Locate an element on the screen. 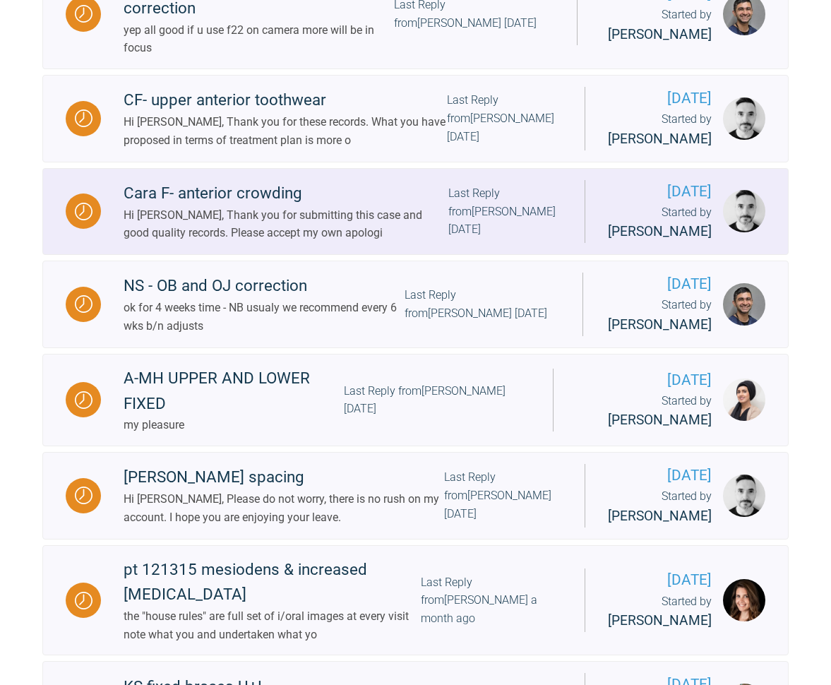  img: Attiya Ahmed is located at coordinates (744, 400).